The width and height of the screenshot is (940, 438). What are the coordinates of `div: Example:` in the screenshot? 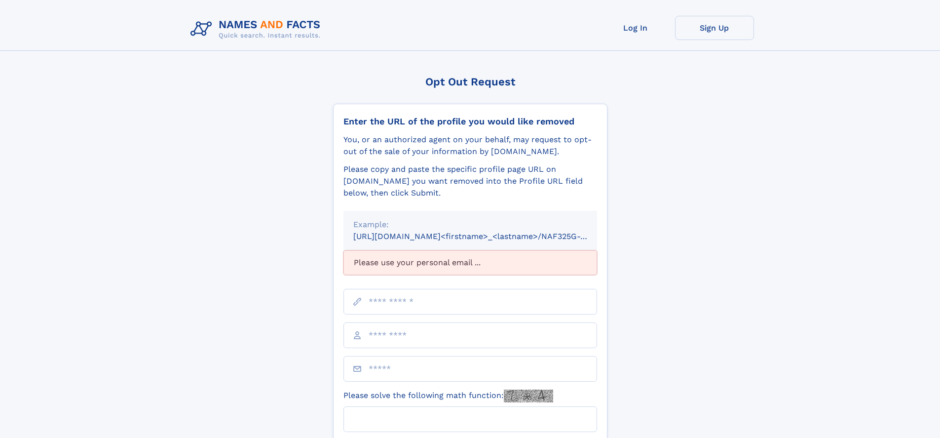 It's located at (470, 224).